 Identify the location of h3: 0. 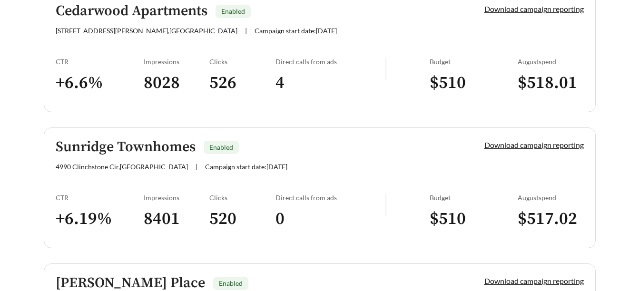
(330, 219).